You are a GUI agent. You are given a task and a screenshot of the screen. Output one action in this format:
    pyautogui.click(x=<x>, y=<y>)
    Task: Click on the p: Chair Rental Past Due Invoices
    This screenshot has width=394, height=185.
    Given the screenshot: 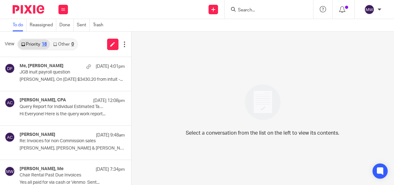 What is the action you would take?
    pyautogui.click(x=62, y=175)
    